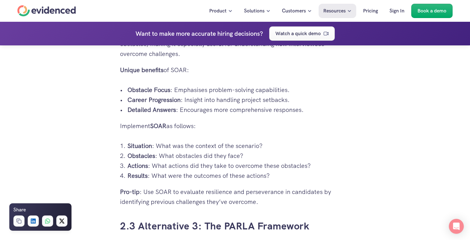 Image resolution: width=470 pixels, height=240 pixels. Describe the element at coordinates (138, 166) in the screenshot. I see `strong: Actions` at that location.